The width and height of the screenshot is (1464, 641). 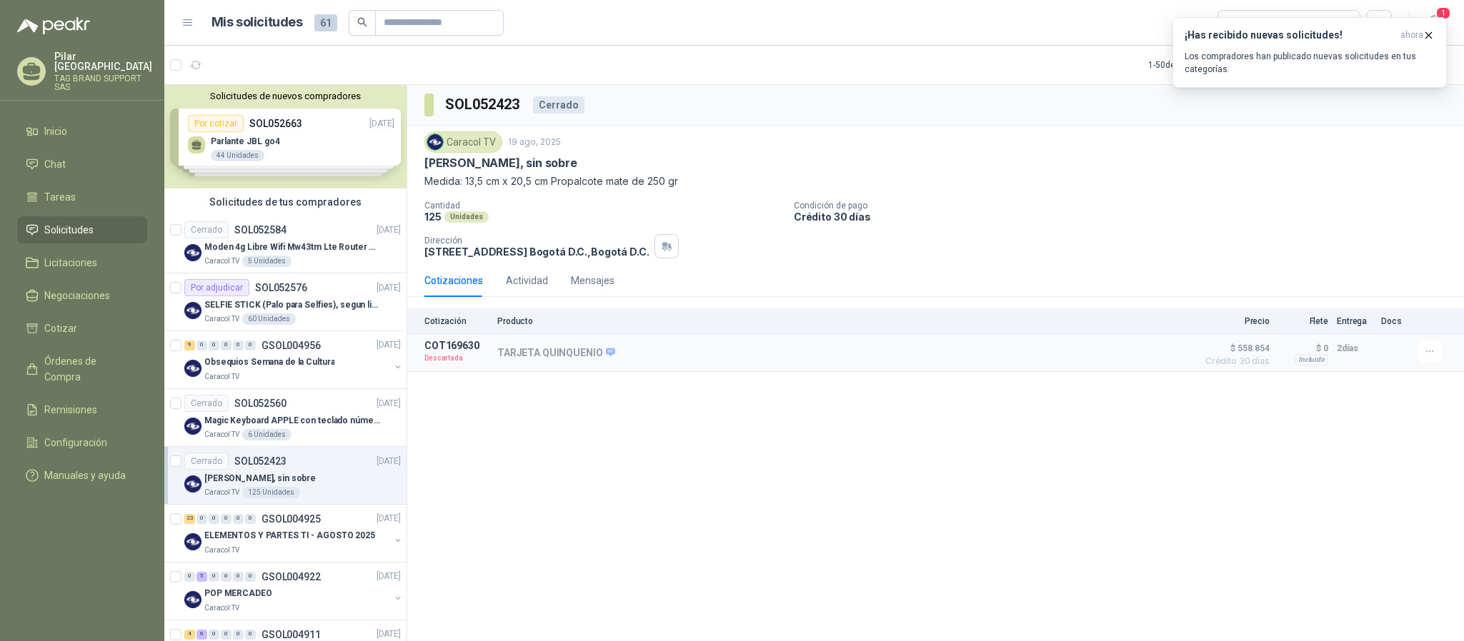 I want to click on span: Chat, so click(x=55, y=164).